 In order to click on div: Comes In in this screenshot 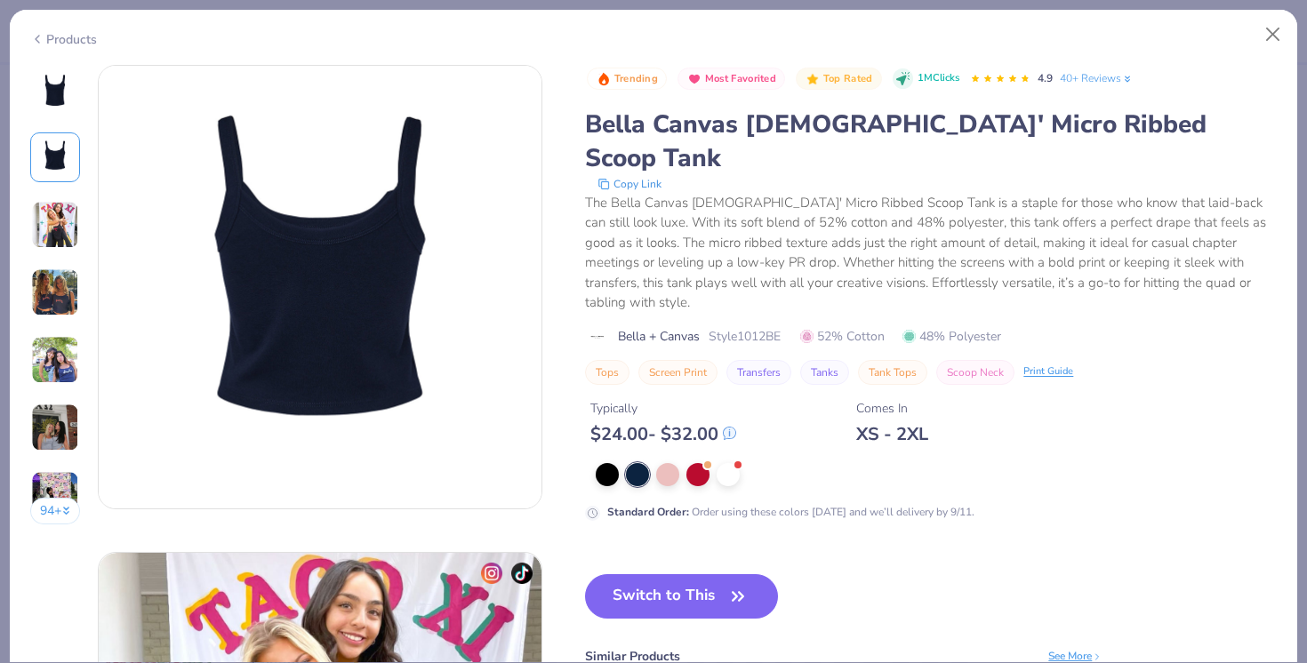, I will do `click(892, 408)`.